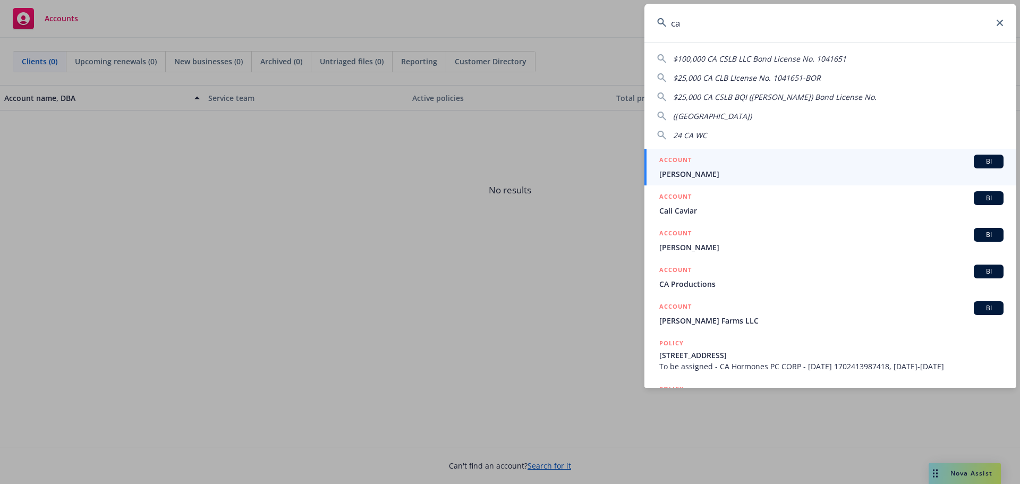 The height and width of the screenshot is (484, 1020). What do you see at coordinates (759, 58) in the screenshot?
I see `span: $100,000 CA CSLB LLC Bond License No. 1041651` at bounding box center [759, 58].